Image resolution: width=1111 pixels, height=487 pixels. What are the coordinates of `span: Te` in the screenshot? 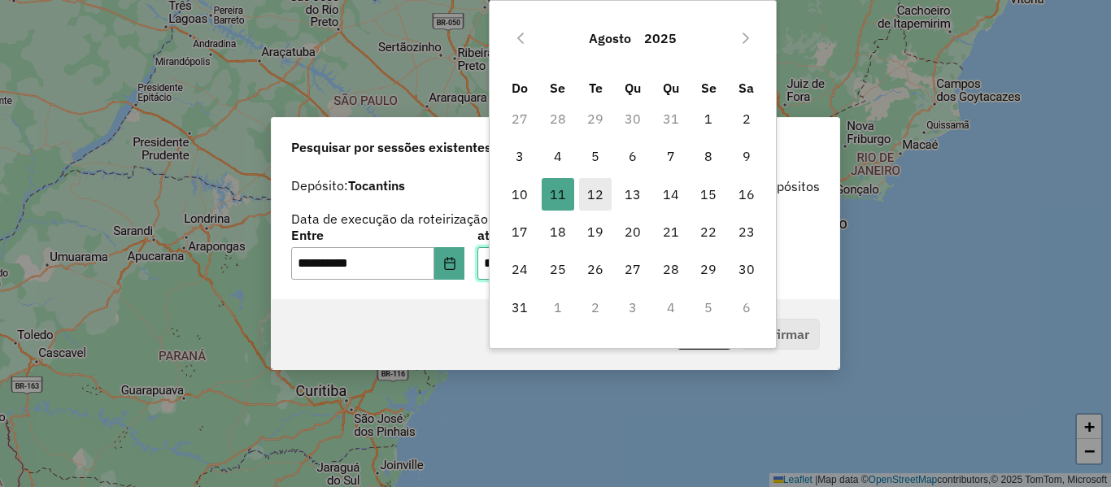 It's located at (595, 88).